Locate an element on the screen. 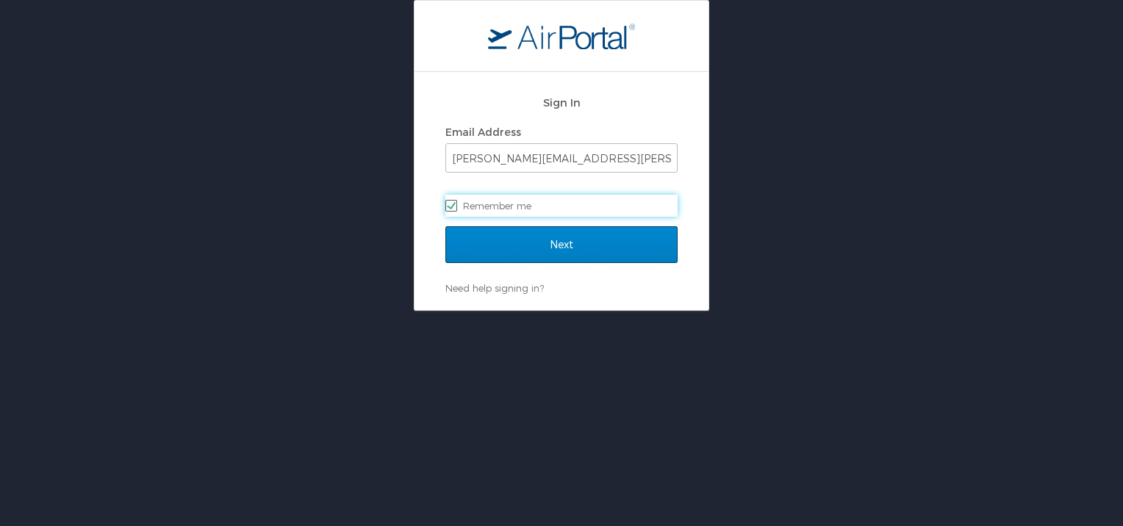  label: Remember me is located at coordinates (561, 206).